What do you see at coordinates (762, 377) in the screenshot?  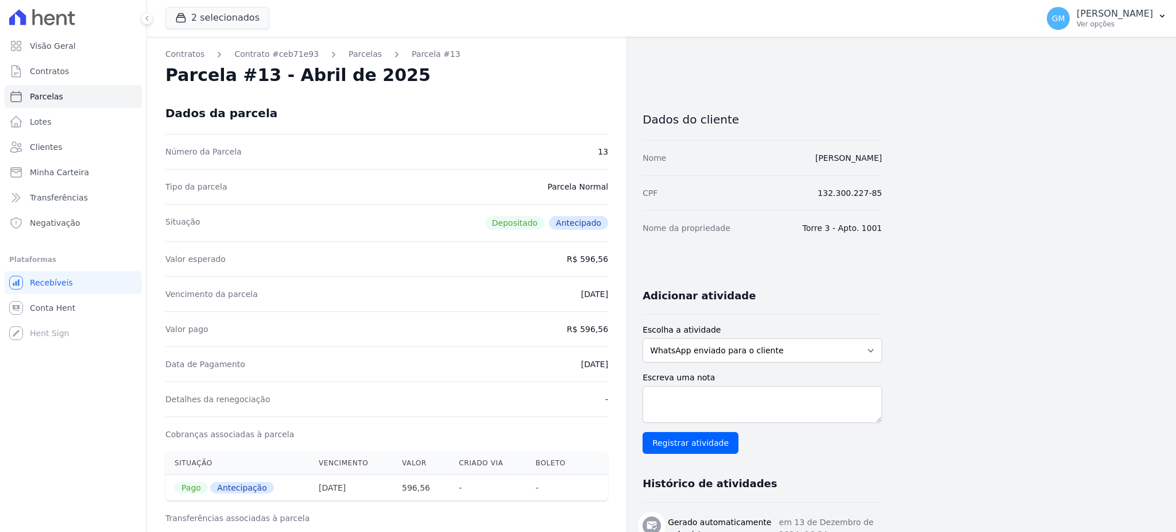 I see `label: Escreva uma nota` at bounding box center [762, 377].